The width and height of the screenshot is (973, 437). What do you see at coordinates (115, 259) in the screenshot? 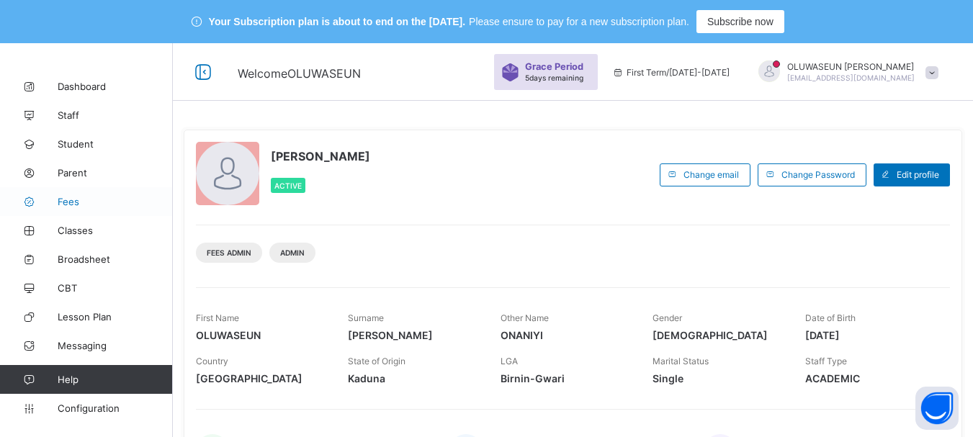
I see `span: Broadsheet` at bounding box center [115, 259].